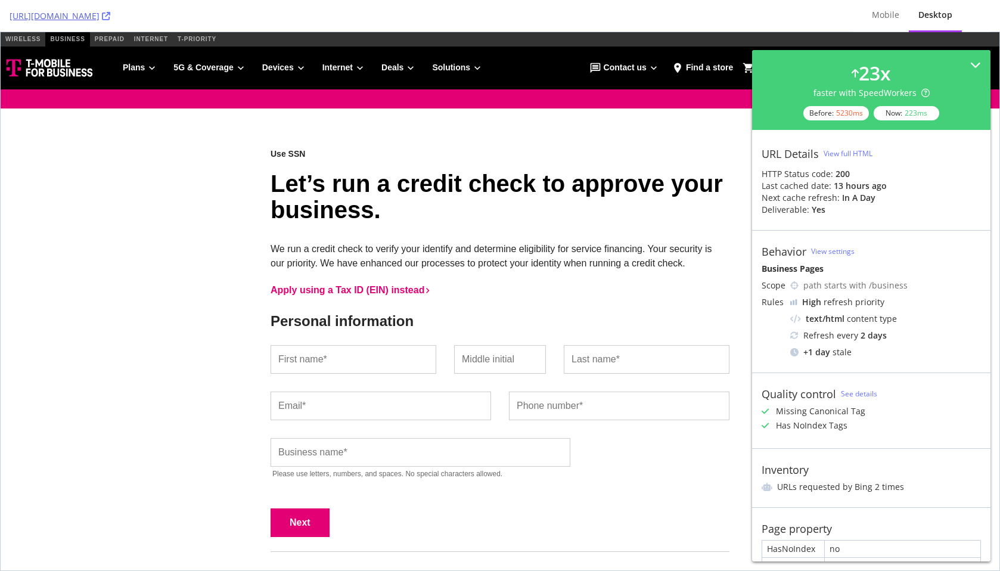 This screenshot has width=1000, height=571. Describe the element at coordinates (420, 420) in the screenshot. I see `input: Business name*` at that location.